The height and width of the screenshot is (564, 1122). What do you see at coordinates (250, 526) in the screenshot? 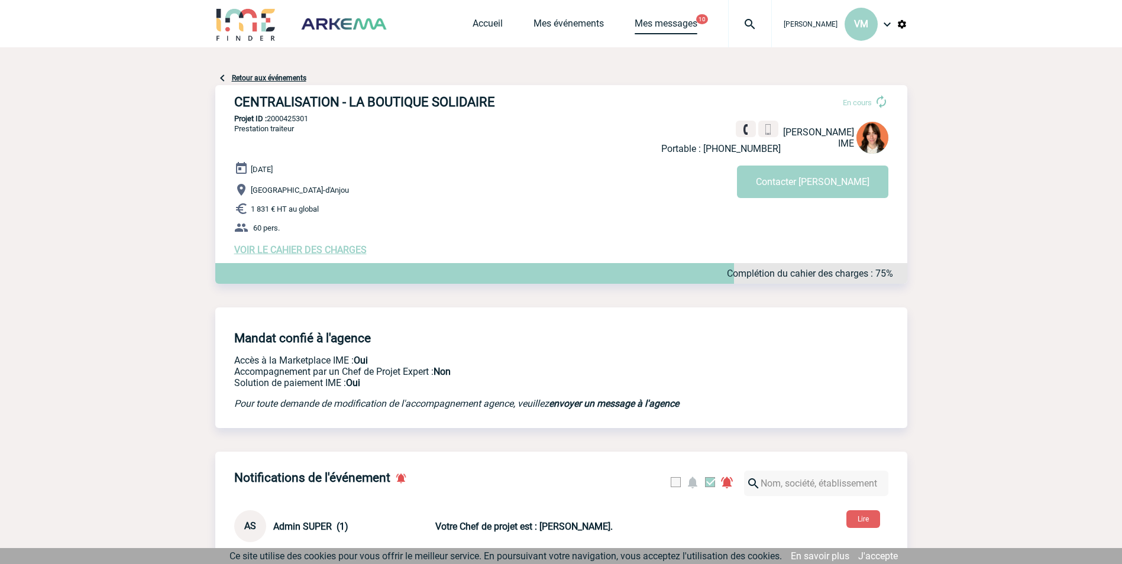
I see `span: AS` at bounding box center [250, 526].